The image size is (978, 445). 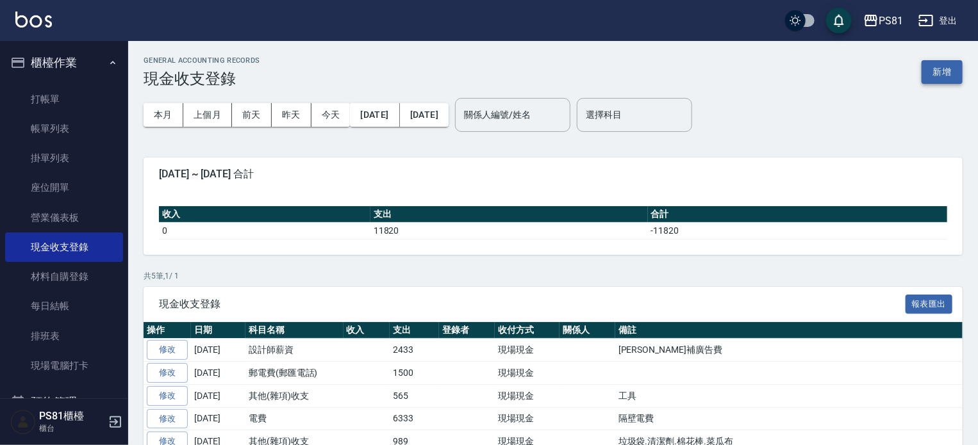 I want to click on td: -11820, so click(x=797, y=231).